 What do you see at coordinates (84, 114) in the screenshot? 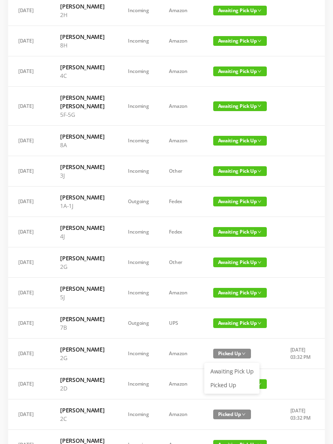
I see `p: 5F-5G` at bounding box center [84, 114].